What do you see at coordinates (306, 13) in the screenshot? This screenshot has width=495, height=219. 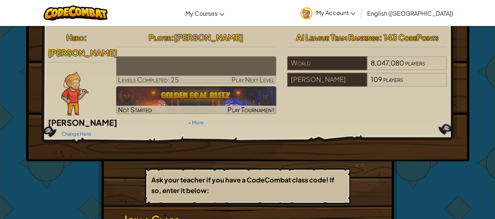 I see `img: avatar` at bounding box center [306, 13].